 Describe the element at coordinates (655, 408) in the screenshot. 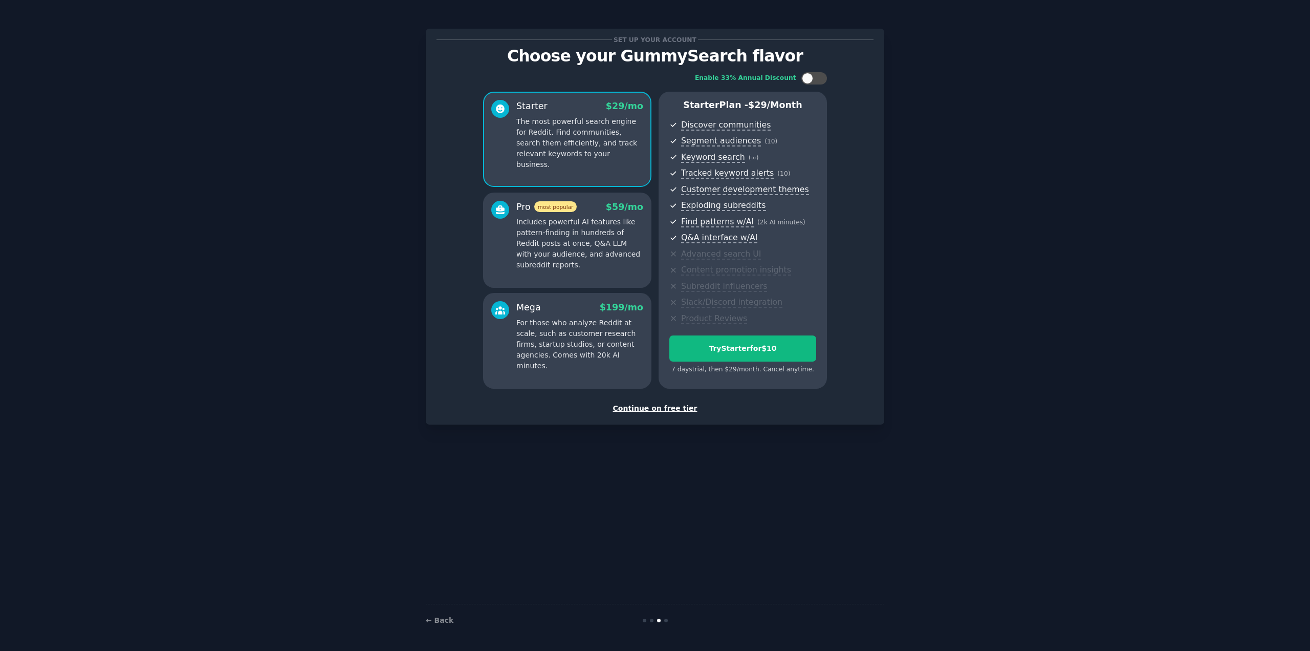

I see `div: Continue on free tier` at that location.